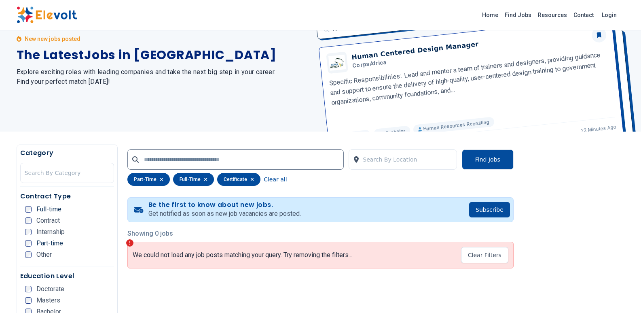 Image resolution: width=641 pixels, height=313 pixels. Describe the element at coordinates (50, 243) in the screenshot. I see `span: Part-time` at that location.